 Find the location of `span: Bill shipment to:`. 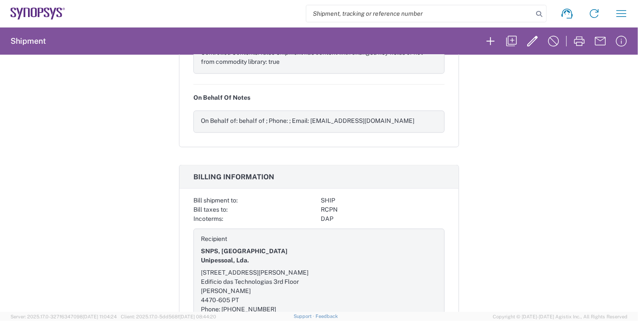

span: Bill shipment to: is located at coordinates (215, 200).